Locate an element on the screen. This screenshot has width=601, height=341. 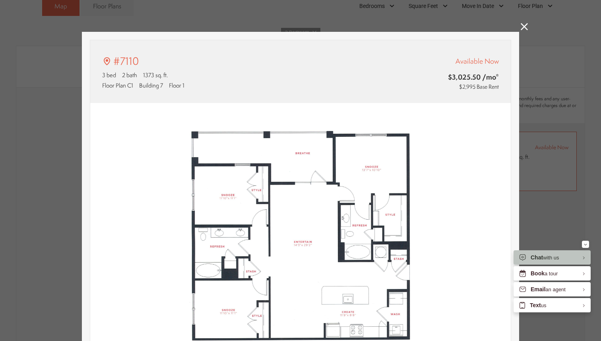
span: Floor 1 is located at coordinates (177, 85).